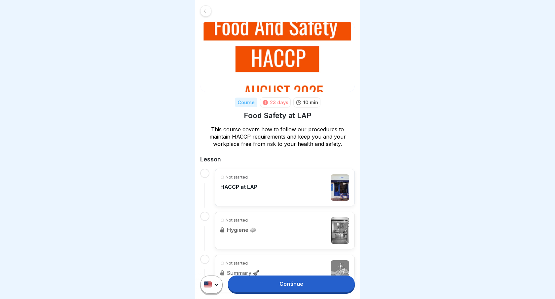  Describe the element at coordinates (246, 102) in the screenshot. I see `div: Course` at that location.